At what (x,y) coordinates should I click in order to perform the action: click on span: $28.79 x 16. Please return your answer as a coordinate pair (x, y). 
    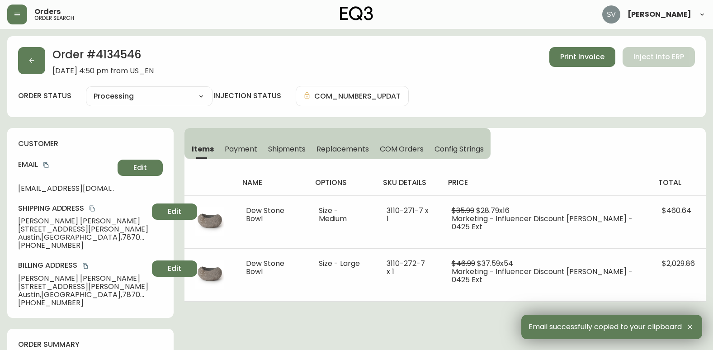
    Looking at the image, I should click on (493, 210).